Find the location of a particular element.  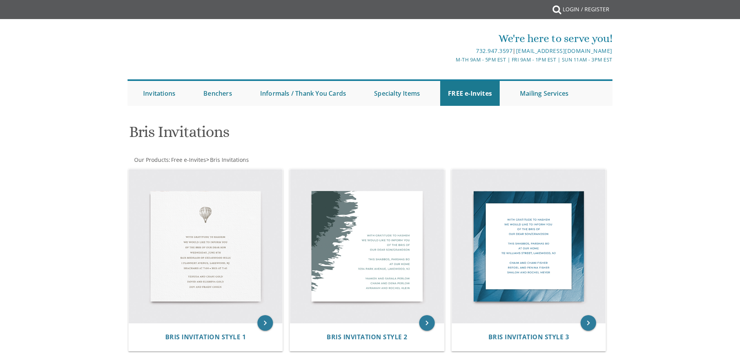

a: Specialty Items is located at coordinates (397, 93).